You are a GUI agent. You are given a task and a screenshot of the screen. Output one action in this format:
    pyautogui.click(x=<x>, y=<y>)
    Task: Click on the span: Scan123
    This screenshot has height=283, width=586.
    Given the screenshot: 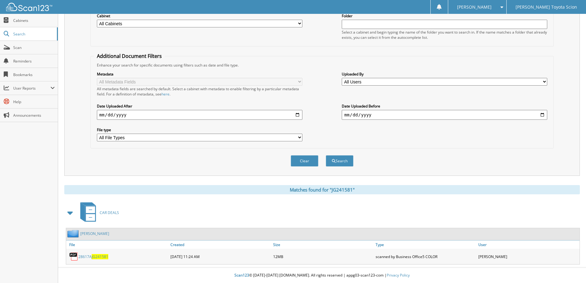 What is the action you would take?
    pyautogui.click(x=242, y=275)
    